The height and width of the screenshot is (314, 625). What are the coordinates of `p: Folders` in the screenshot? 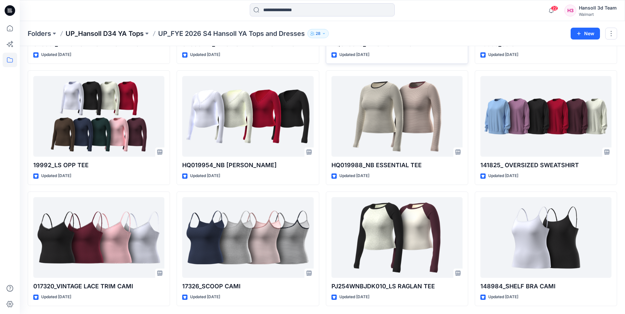 It's located at (39, 34).